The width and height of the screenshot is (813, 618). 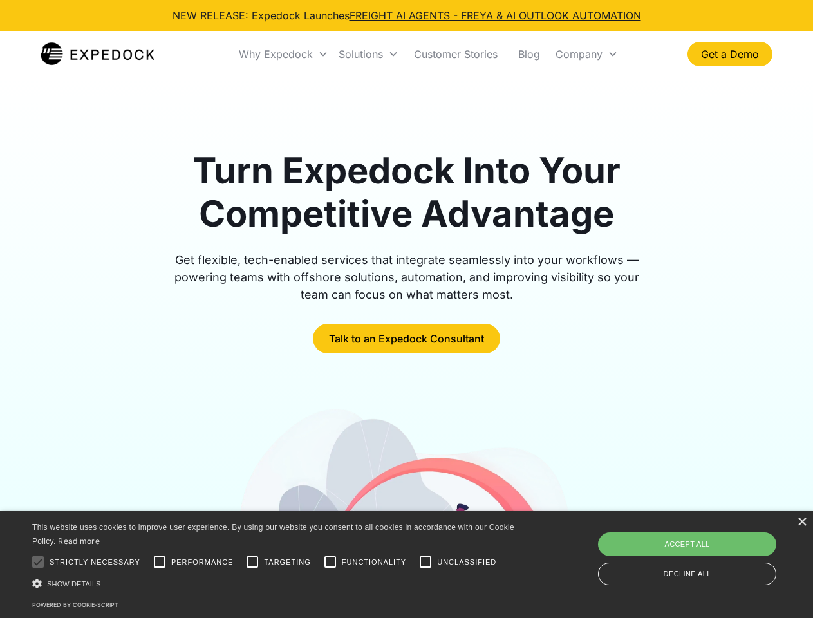 I want to click on span: Show details, so click(x=74, y=584).